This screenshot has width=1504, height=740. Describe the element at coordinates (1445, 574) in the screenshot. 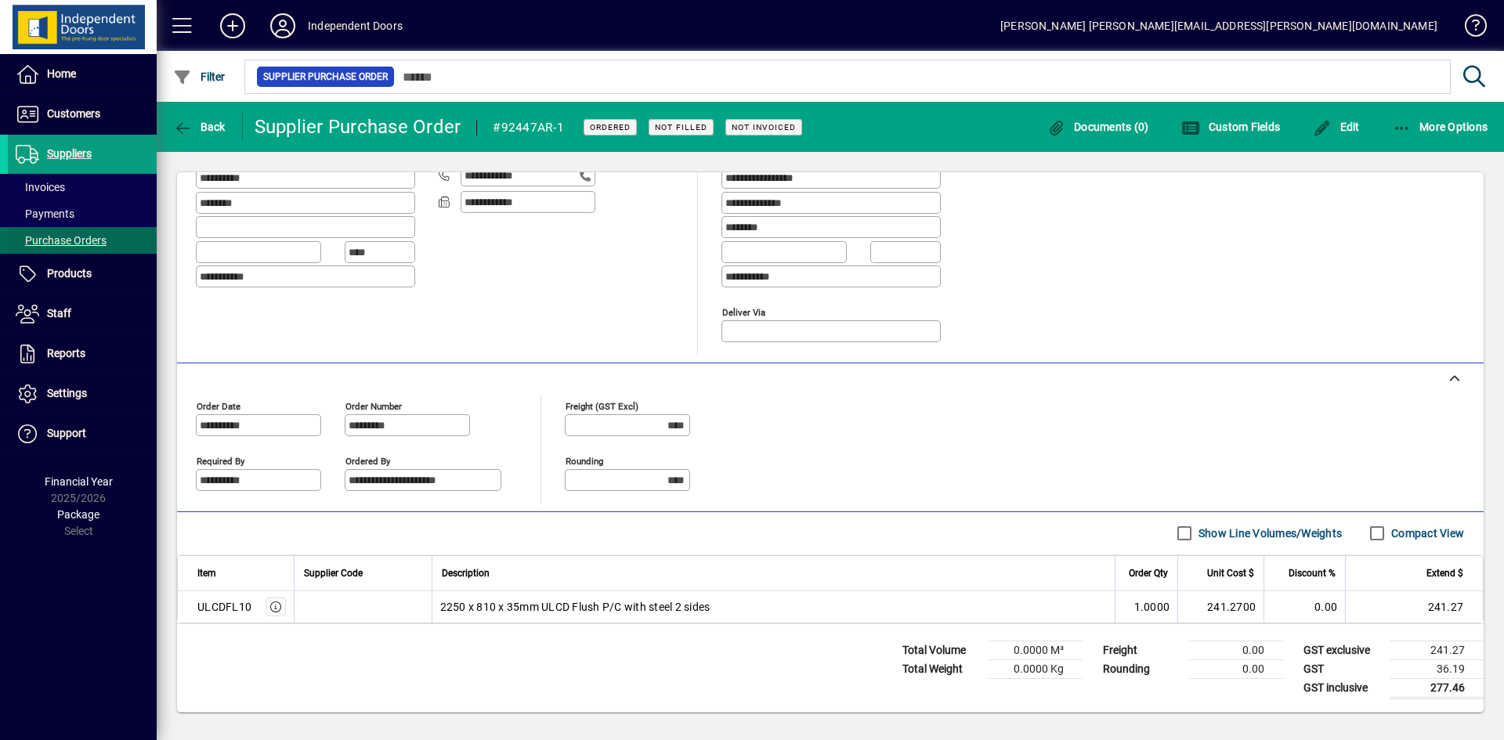

I see `span: Extend $` at that location.